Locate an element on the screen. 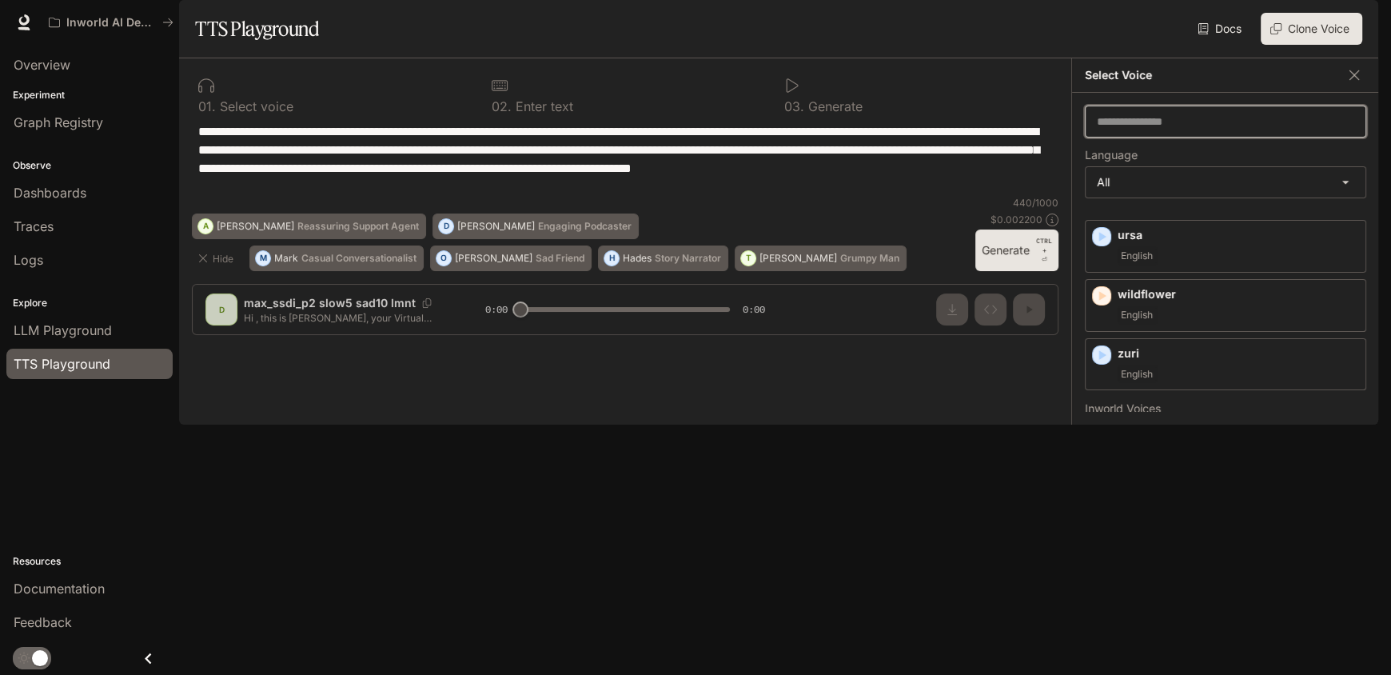 The width and height of the screenshot is (1391, 675). p: Select voice is located at coordinates (254, 106).